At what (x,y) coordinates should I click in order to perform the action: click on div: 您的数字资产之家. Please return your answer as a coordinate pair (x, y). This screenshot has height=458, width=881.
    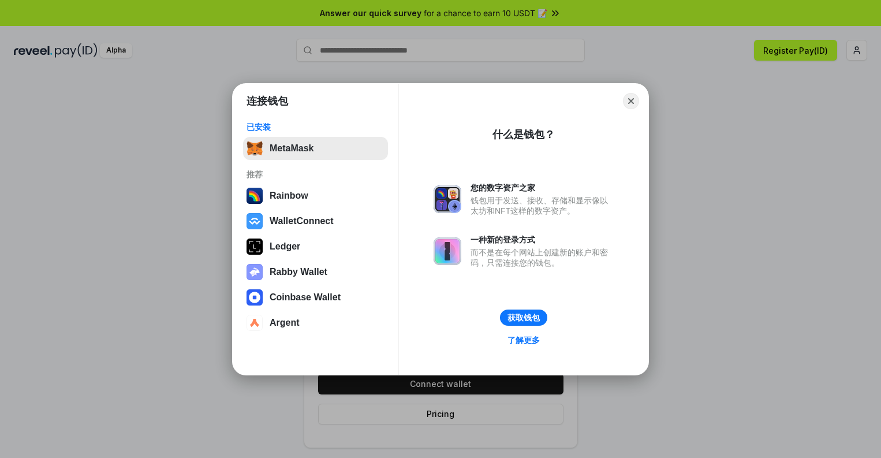
    Looking at the image, I should click on (542, 188).